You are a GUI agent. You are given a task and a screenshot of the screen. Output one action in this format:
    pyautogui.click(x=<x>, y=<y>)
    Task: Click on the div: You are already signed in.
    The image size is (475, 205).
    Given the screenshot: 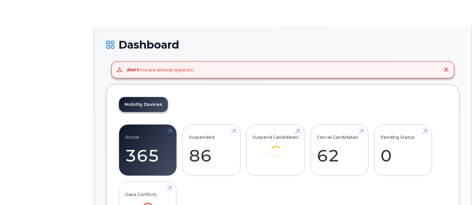 What is the action you would take?
    pyautogui.click(x=161, y=70)
    